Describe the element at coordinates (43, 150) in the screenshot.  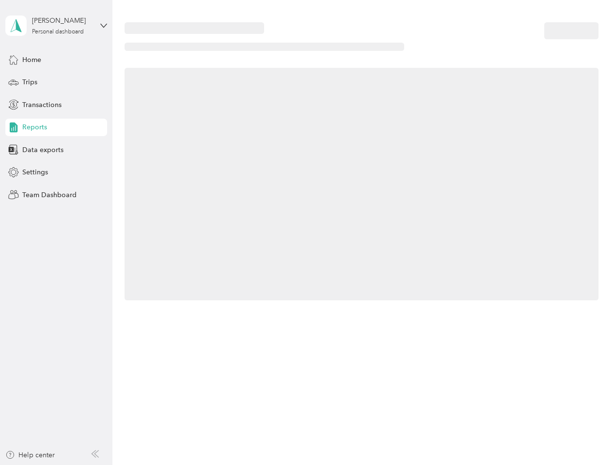
I see `span: Data exports` at that location.